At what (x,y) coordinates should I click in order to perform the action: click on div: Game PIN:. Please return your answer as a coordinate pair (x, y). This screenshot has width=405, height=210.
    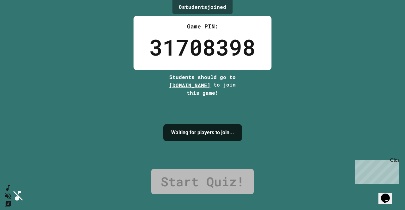
    Looking at the image, I should click on (202, 26).